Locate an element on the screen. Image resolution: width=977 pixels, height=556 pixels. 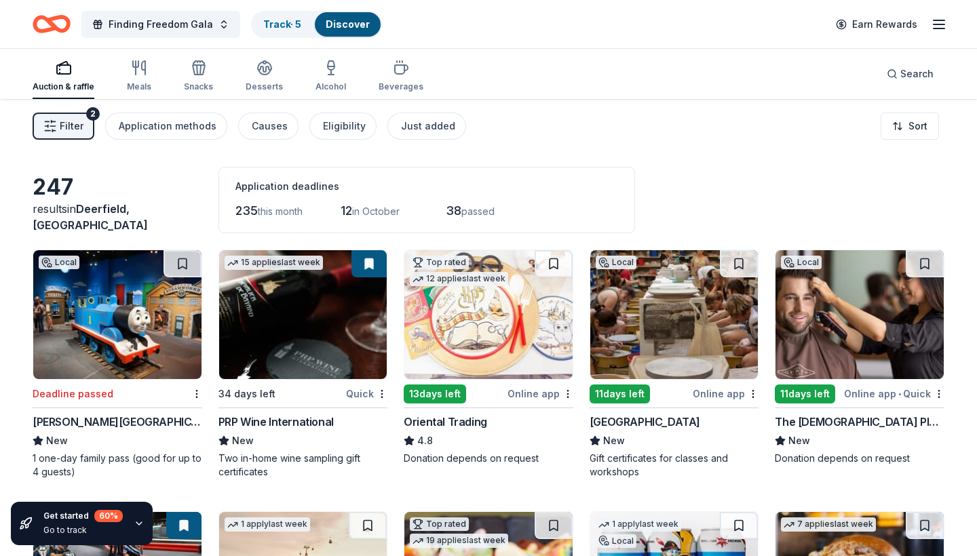
div: Eligibility is located at coordinates (344, 126).